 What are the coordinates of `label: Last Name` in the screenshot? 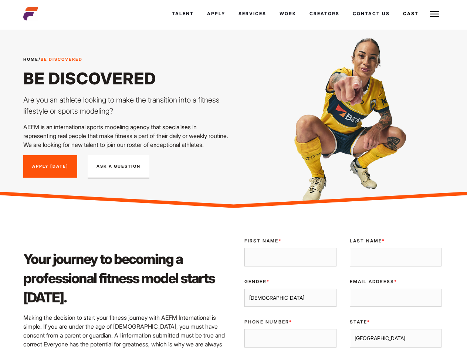 It's located at (396, 241).